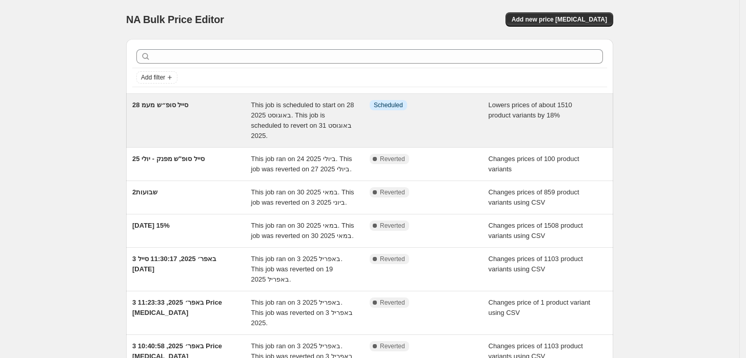 The image size is (746, 358). Describe the element at coordinates (533, 163) in the screenshot. I see `span: Changes prices of 100 product variants` at that location.